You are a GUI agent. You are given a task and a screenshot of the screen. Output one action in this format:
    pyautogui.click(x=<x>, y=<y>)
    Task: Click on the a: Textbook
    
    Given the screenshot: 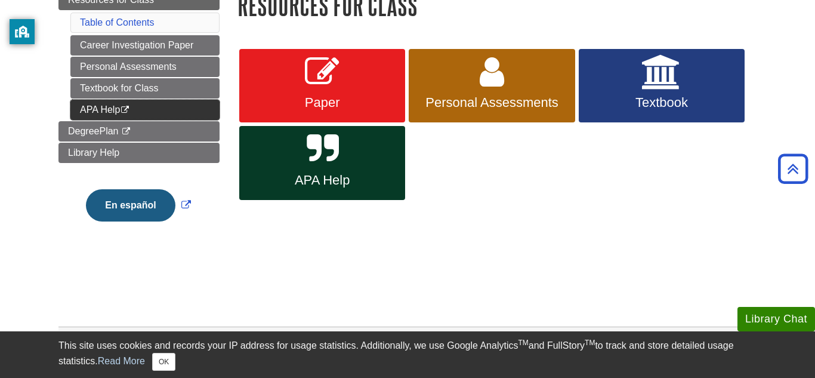 What is the action you would take?
    pyautogui.click(x=662, y=86)
    